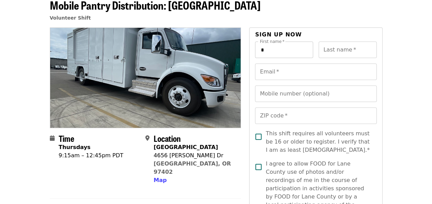 Image resolution: width=432 pixels, height=204 pixels. I want to click on input: Mobile number (optional), so click(316, 94).